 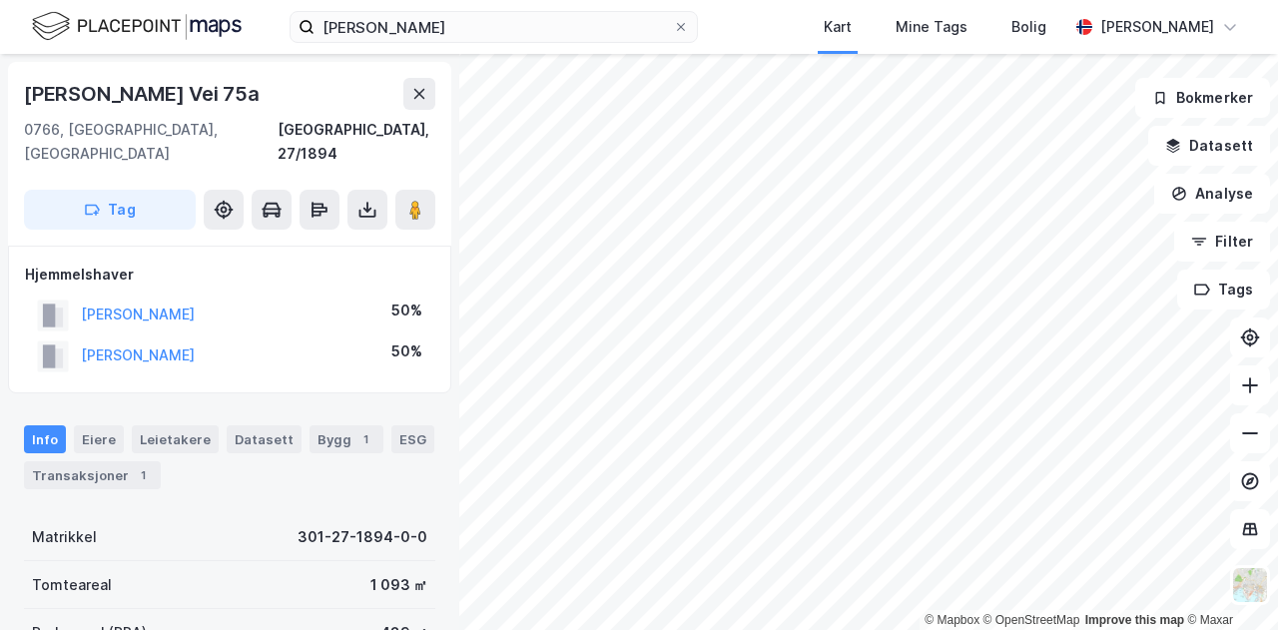 I want to click on img: logo.f888ab2527a4732fd821a326f86c7f29.svg, so click(x=137, y=26).